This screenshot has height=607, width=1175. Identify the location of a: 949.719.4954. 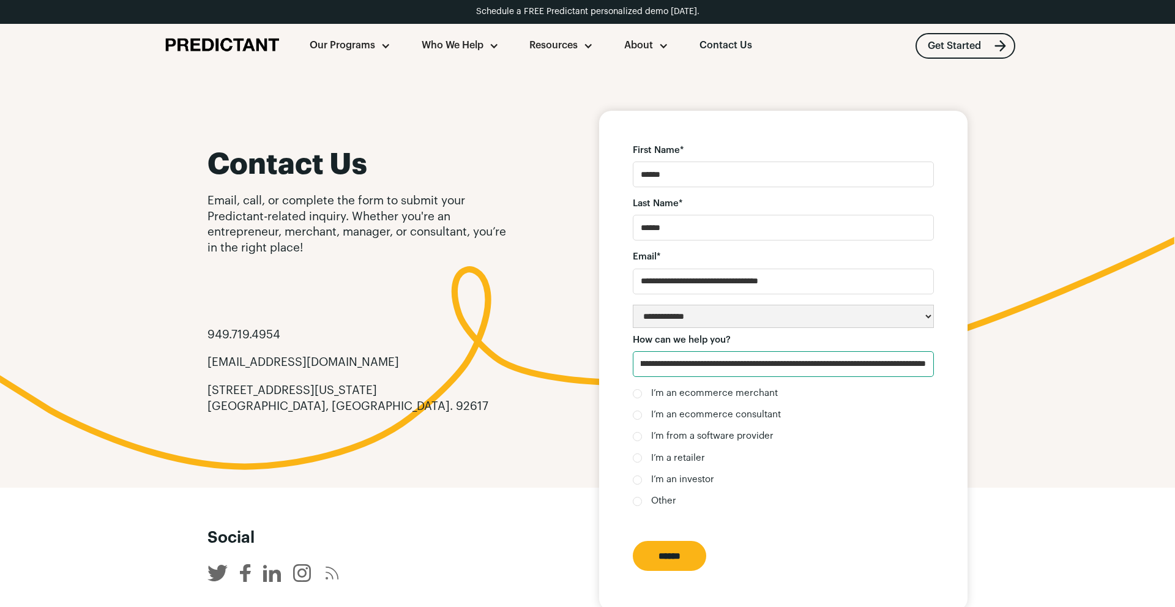
(243, 335).